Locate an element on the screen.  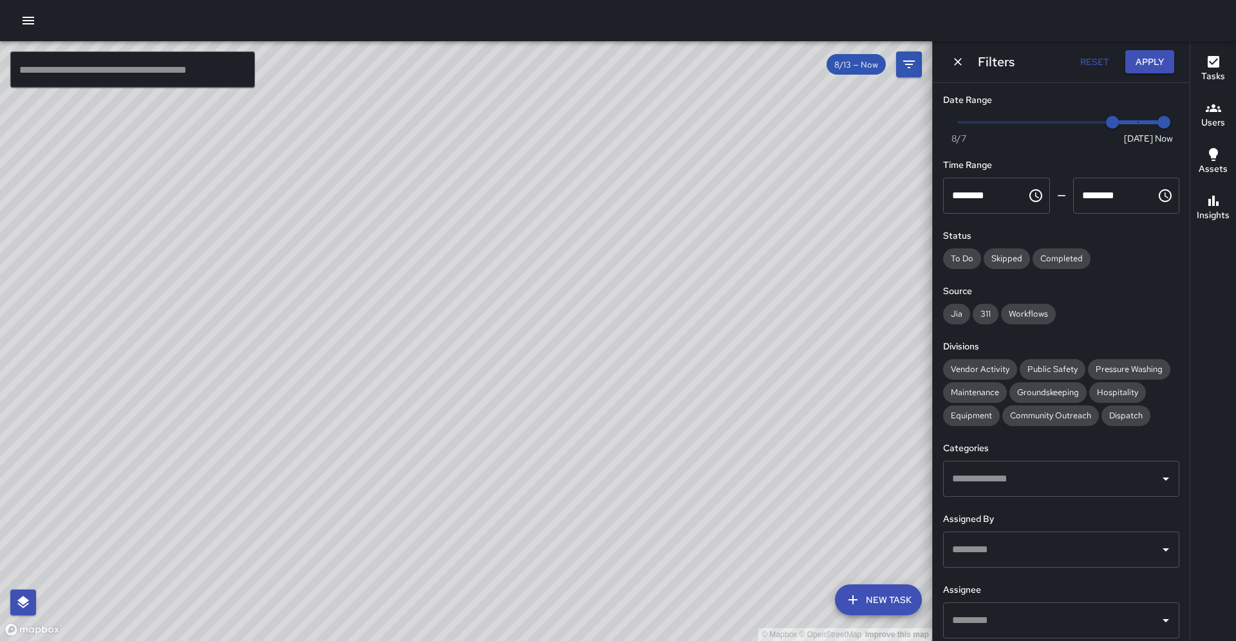
h6: Categories is located at coordinates (1061, 449).